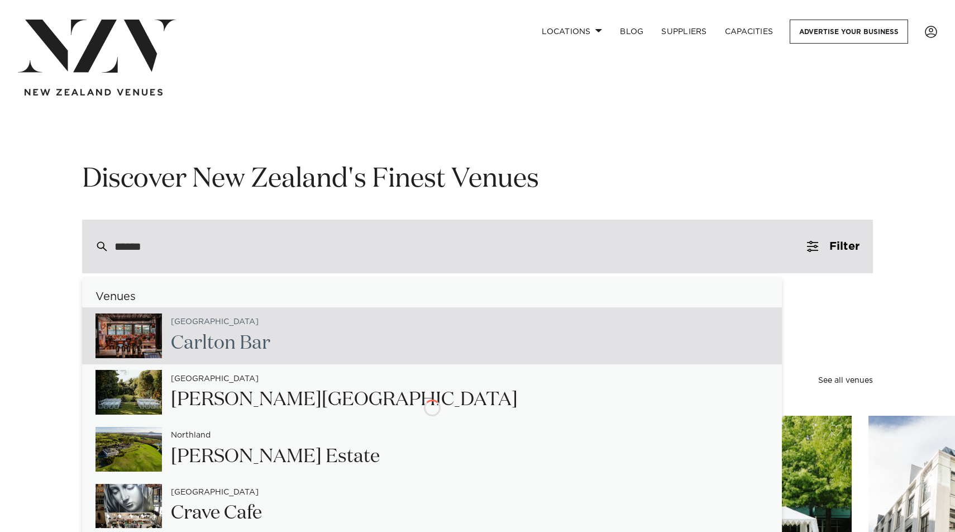 The height and width of the screenshot is (532, 955). Describe the element at coordinates (216, 513) in the screenshot. I see `h2: Crave Cafe` at that location.